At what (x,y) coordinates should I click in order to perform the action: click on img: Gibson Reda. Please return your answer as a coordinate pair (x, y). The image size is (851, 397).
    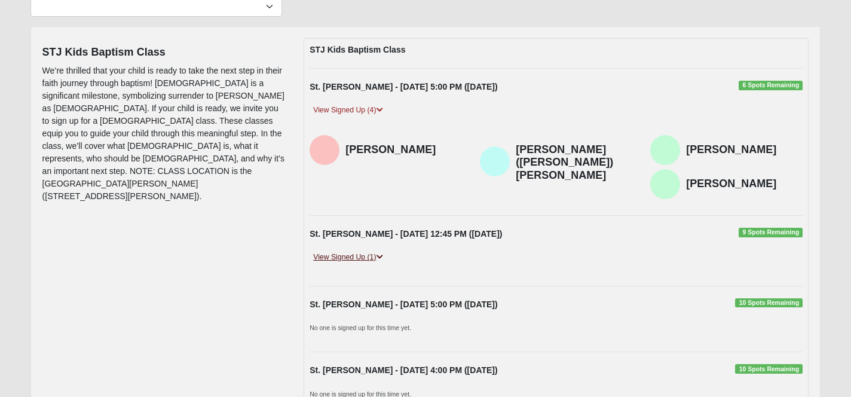
    Looking at the image, I should click on (325, 150).